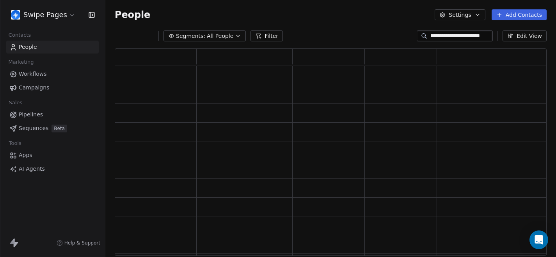 The width and height of the screenshot is (556, 257). What do you see at coordinates (52, 74) in the screenshot?
I see `a: Workflows` at bounding box center [52, 74].